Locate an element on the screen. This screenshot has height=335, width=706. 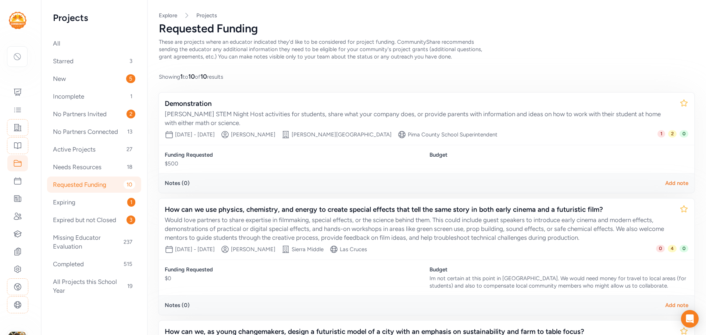
div: Starred is located at coordinates (94, 61).